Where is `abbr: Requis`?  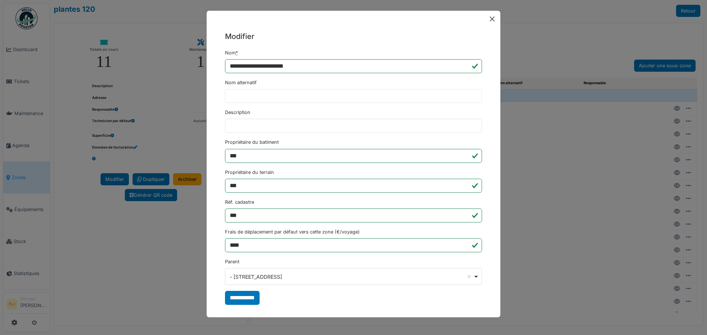 abbr: Requis is located at coordinates (237, 53).